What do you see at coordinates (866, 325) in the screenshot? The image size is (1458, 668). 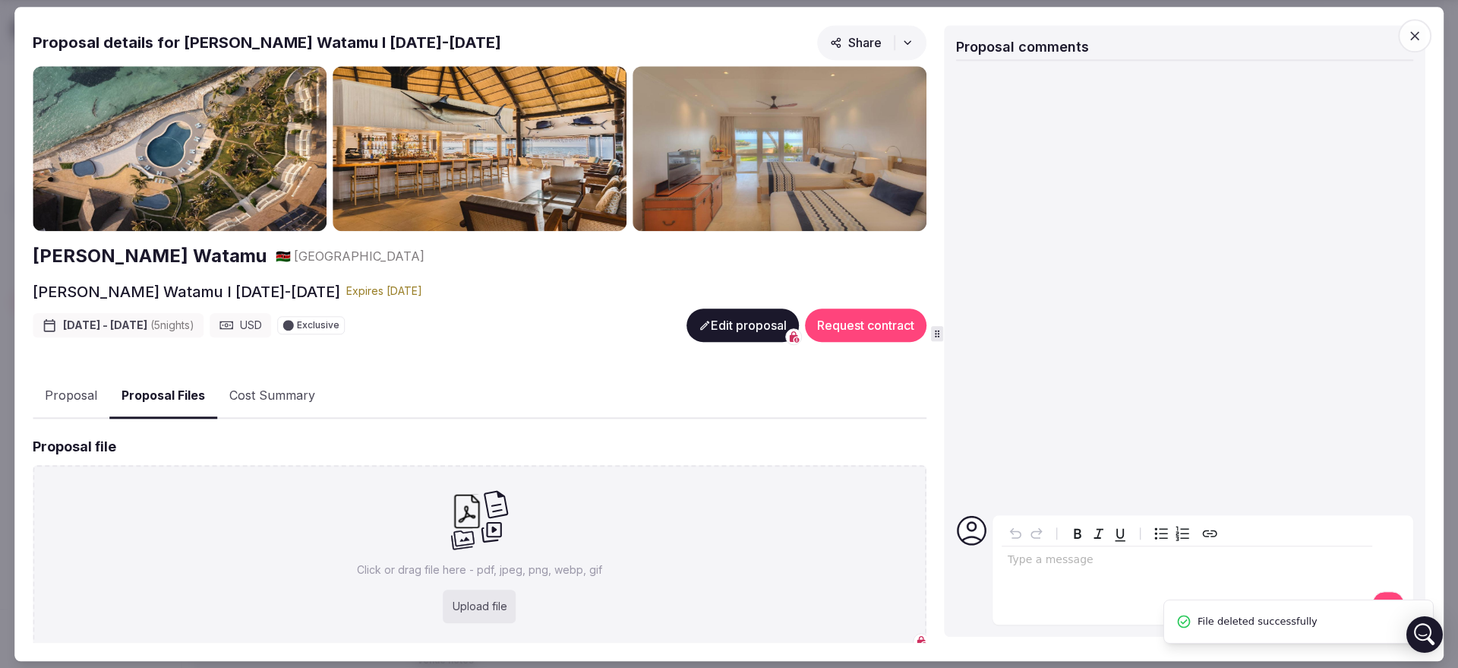 I see `button: Request contract` at bounding box center [866, 325].